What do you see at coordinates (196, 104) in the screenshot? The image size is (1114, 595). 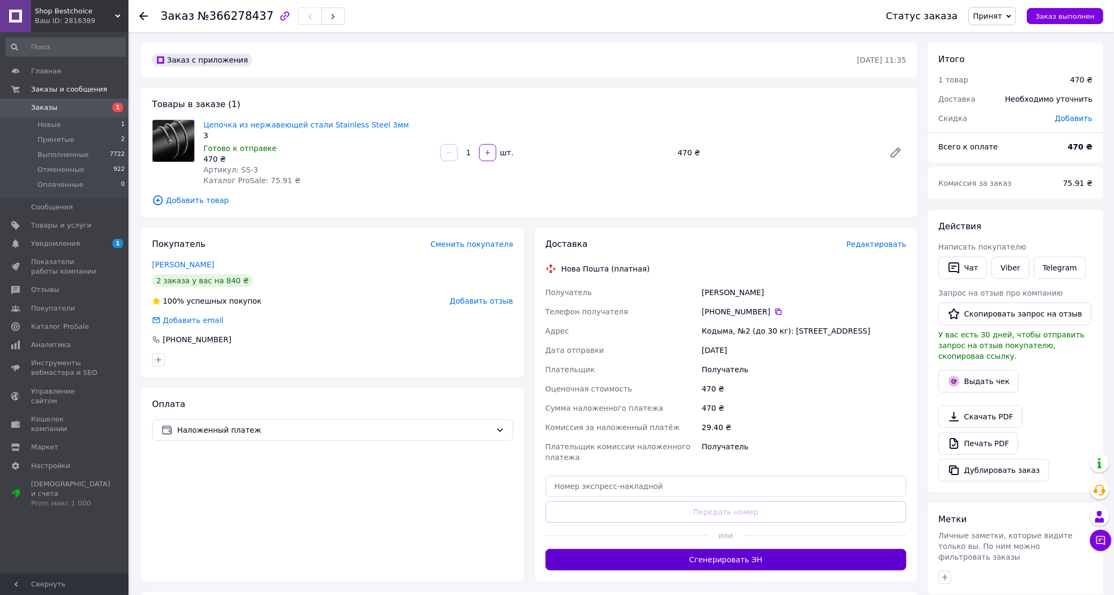 I see `span: Товары в заказе (1)` at bounding box center [196, 104].